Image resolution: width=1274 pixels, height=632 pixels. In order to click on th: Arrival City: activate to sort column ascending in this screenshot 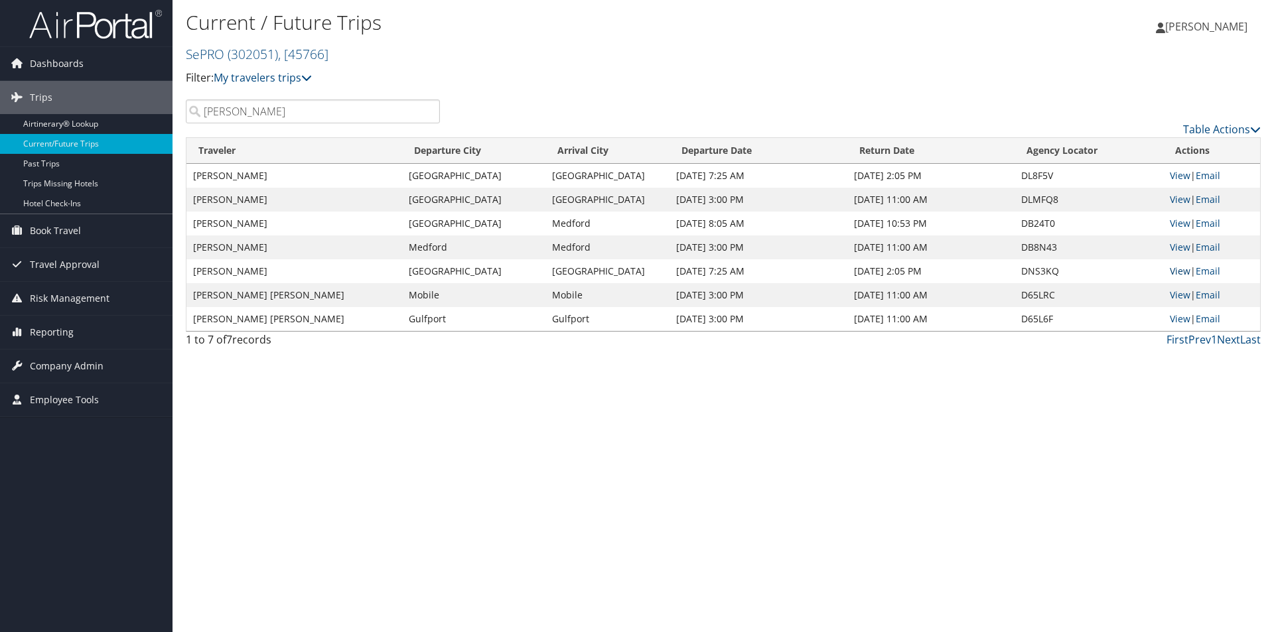, I will do `click(607, 151)`.